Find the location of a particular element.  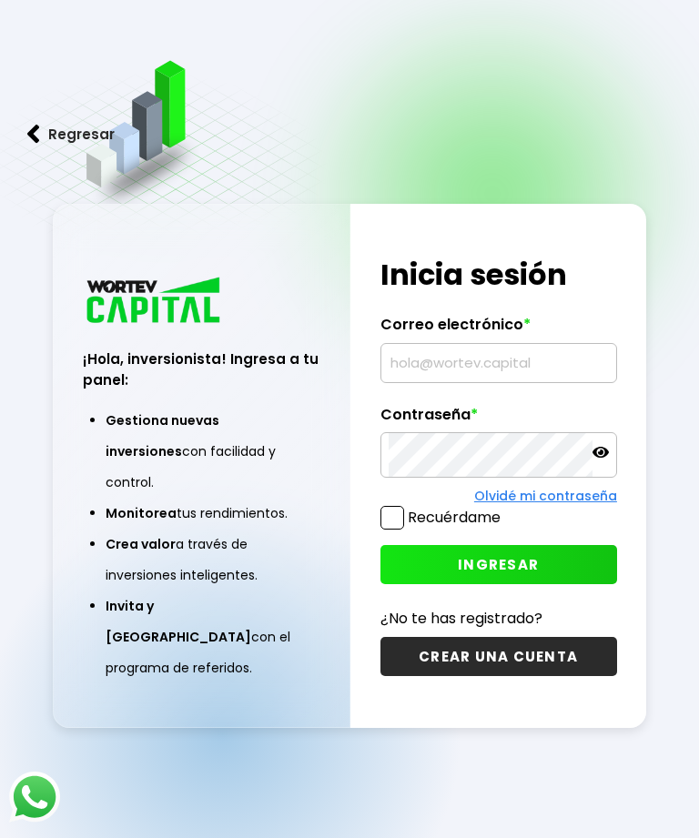

h1: Inicia sesión is located at coordinates (499, 275).